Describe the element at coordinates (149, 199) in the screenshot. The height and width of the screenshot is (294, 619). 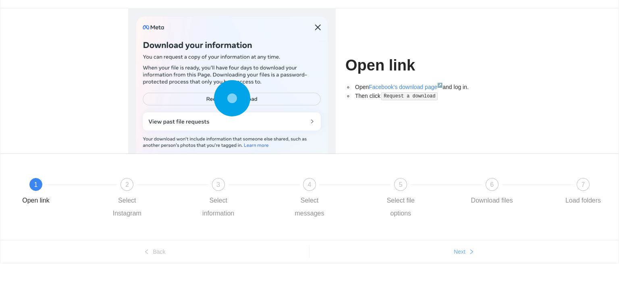
I see `div: 2Select Instagram` at that location.